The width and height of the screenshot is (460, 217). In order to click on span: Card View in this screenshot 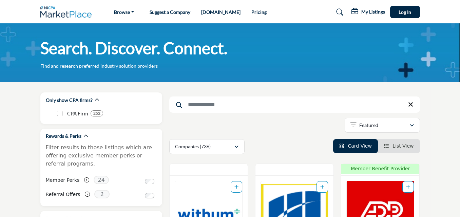, I will do `click(359, 146)`.